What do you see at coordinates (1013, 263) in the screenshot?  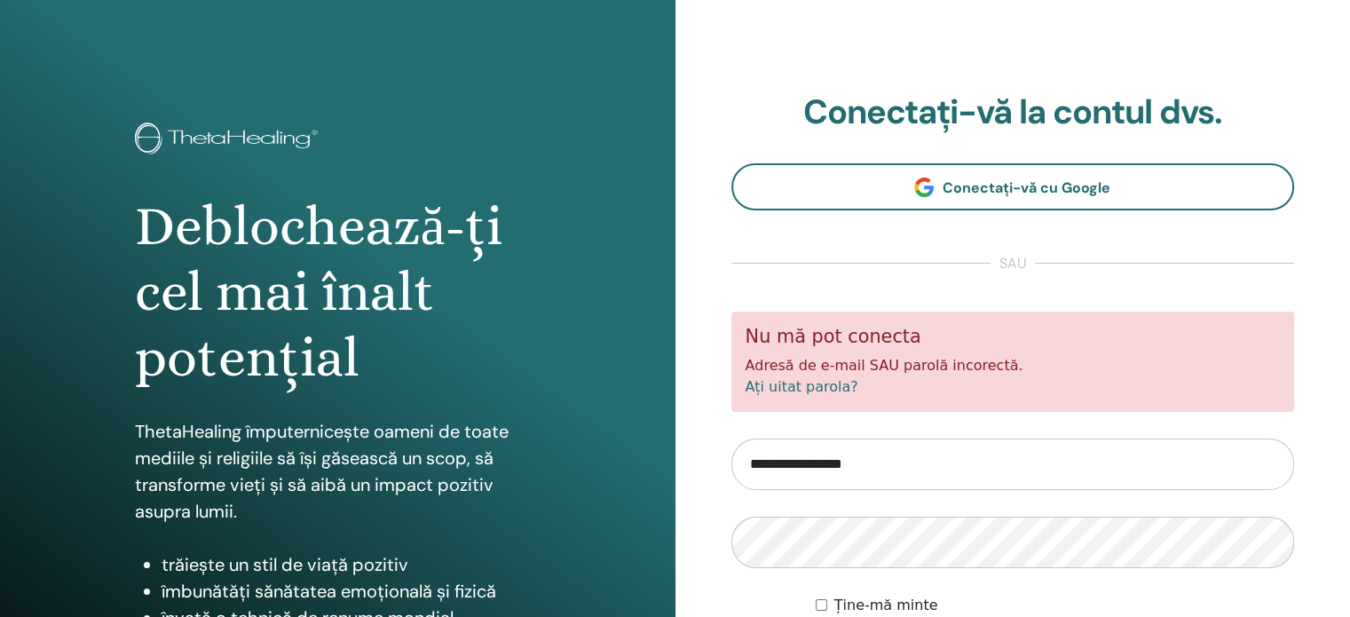 I see `font: sau` at bounding box center [1013, 263].